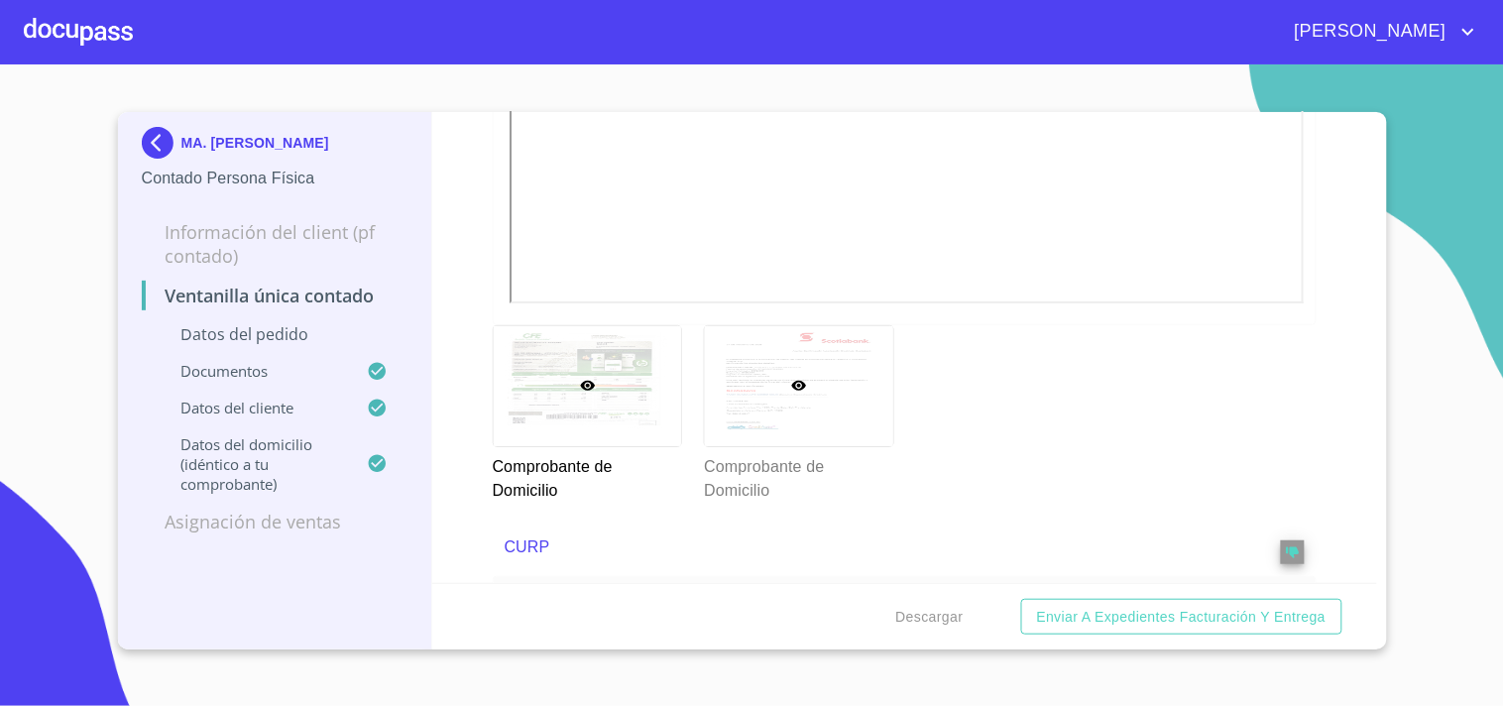 This screenshot has width=1504, height=706. What do you see at coordinates (255, 408) in the screenshot?
I see `p: Datos del cliente` at bounding box center [255, 408].